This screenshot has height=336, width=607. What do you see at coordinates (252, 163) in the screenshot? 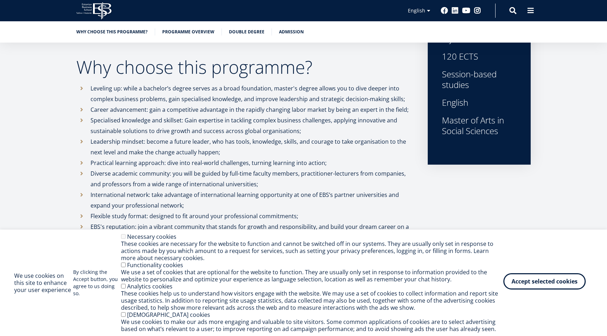
I see `p: Practical learning approach: dive into real-world challenges, turning learning into action;` at bounding box center [252, 163].